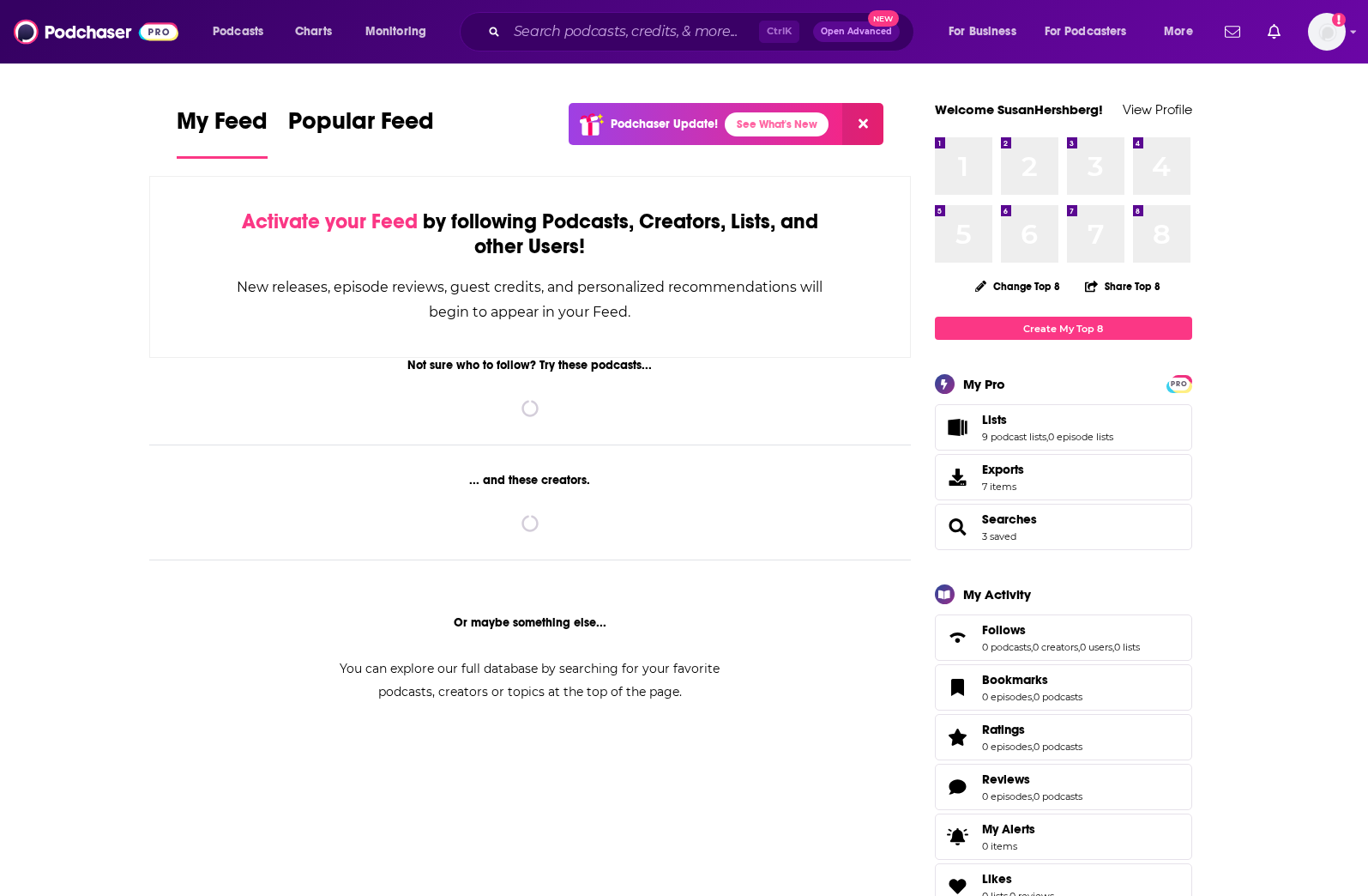 The width and height of the screenshot is (1368, 896). What do you see at coordinates (530, 234) in the screenshot?
I see `div: by following Podcasts, Creators, Lists, and other Users!` at bounding box center [530, 234].